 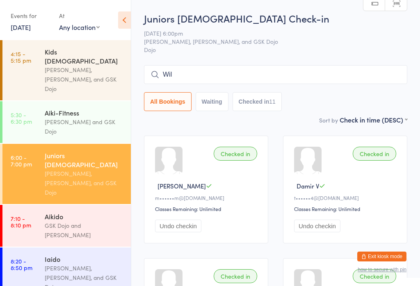 What do you see at coordinates (373, 120) in the screenshot?
I see `div: Check in time (DESC)` at bounding box center [373, 120].